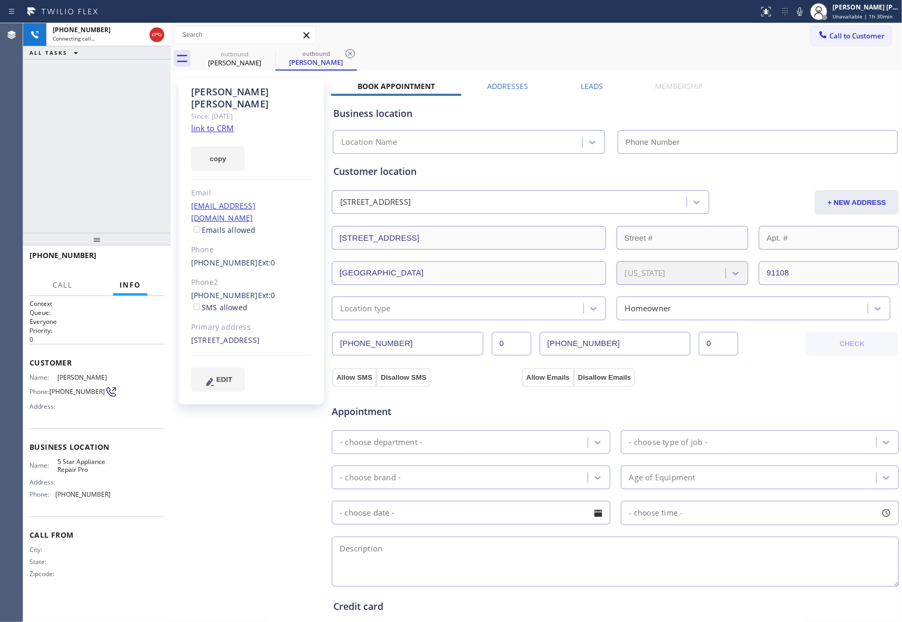 This screenshot has height=622, width=902. What do you see at coordinates (396, 86) in the screenshot?
I see `label: Book Appointment` at bounding box center [396, 86].